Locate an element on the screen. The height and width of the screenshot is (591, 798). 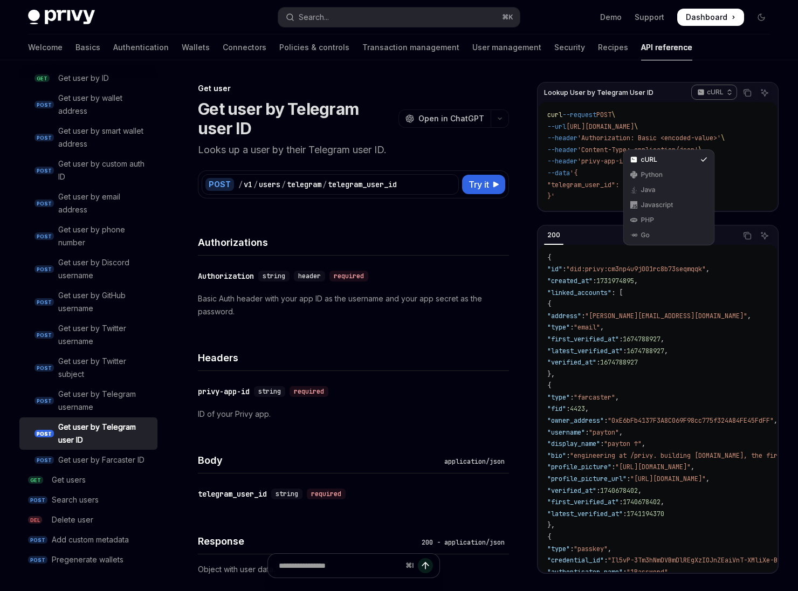
span: string is located at coordinates (274, 276).